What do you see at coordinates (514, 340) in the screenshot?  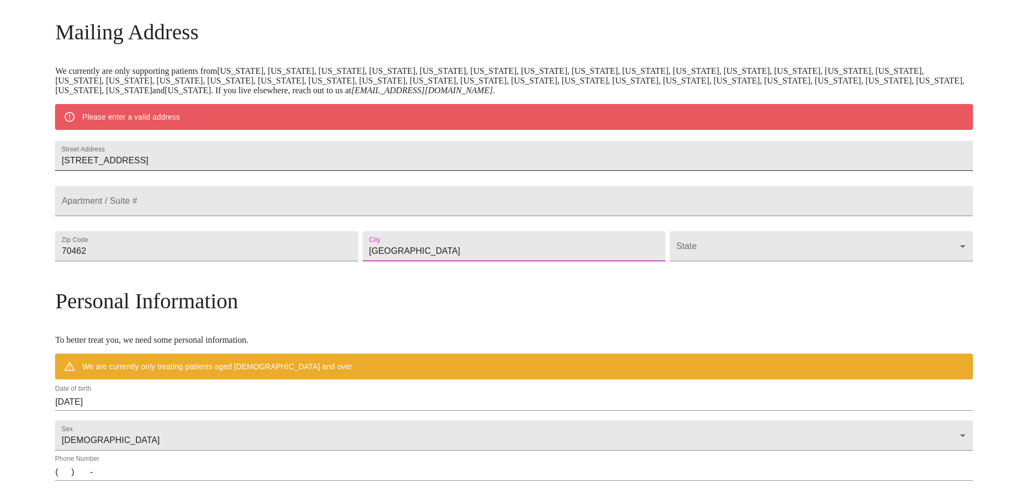 I see `p: To better treat you, we need some personal information.` at bounding box center [514, 340].